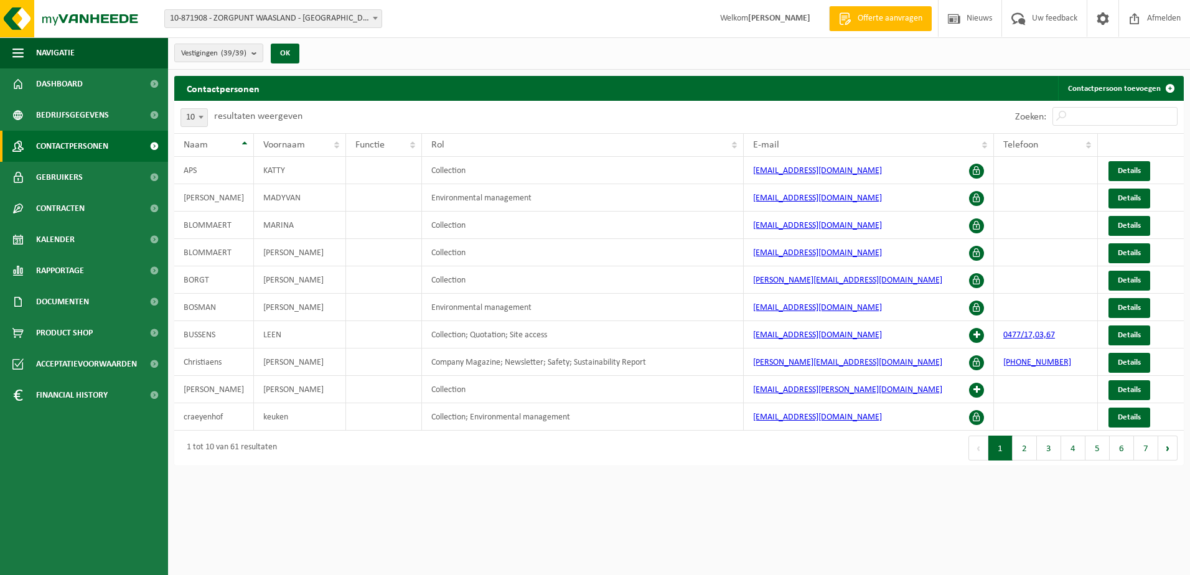 The image size is (1190, 575). I want to click on button: 2, so click(1025, 448).